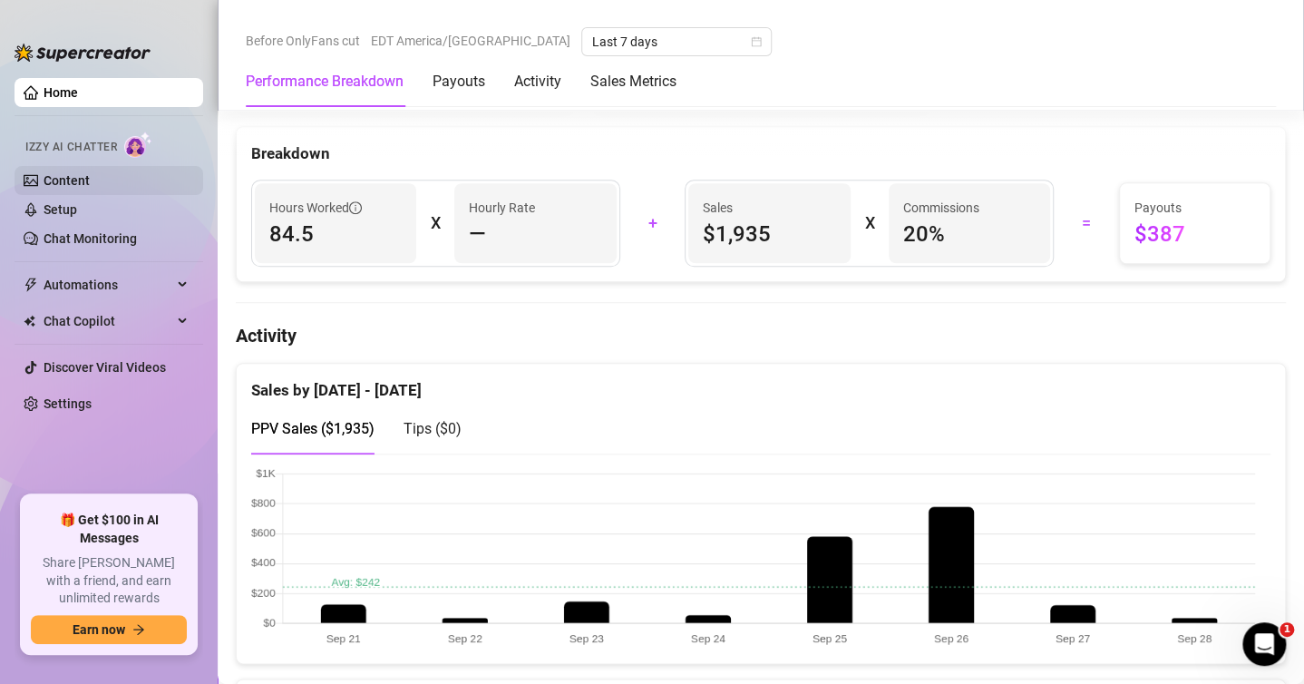 The width and height of the screenshot is (1304, 684). Describe the element at coordinates (538, 82) in the screenshot. I see `div: Activity` at that location.